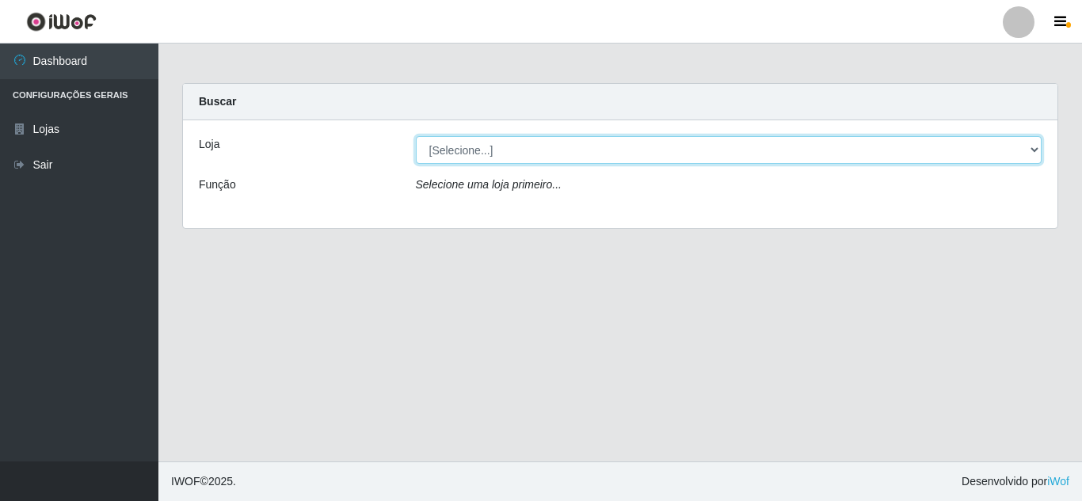 Image resolution: width=1082 pixels, height=501 pixels. What do you see at coordinates (204, 482) in the screenshot?
I see `span: © 2025 .` at bounding box center [204, 482].